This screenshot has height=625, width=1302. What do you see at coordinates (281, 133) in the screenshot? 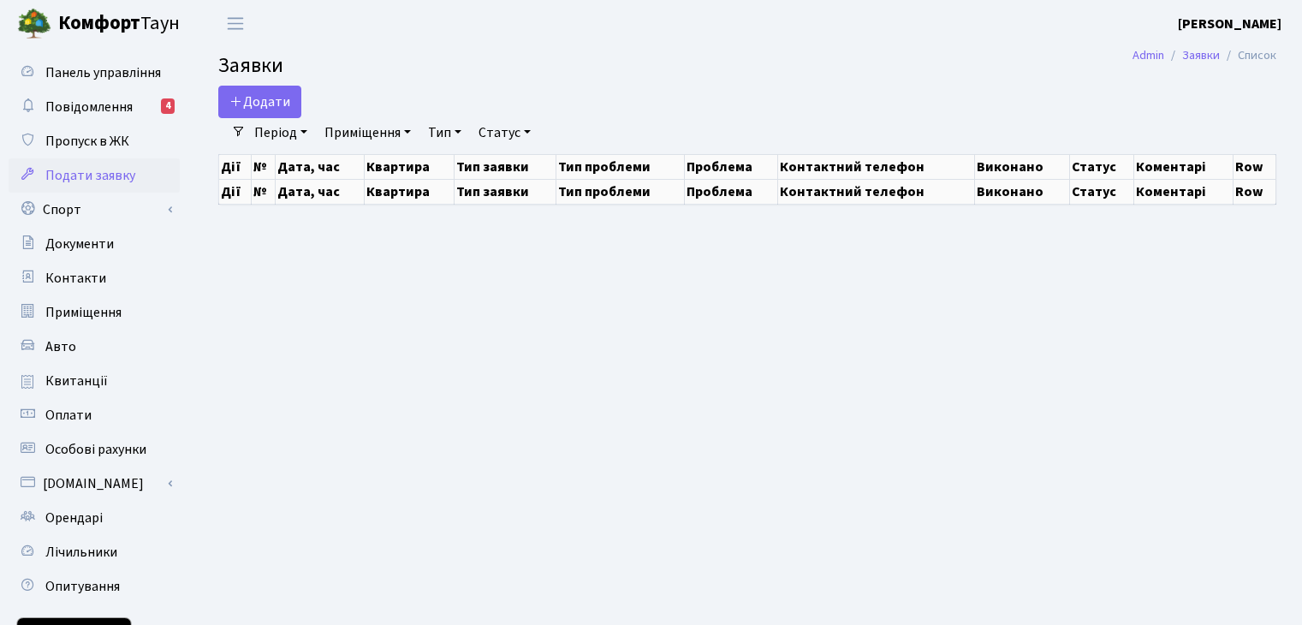
I see `a: Період` at bounding box center [281, 133].